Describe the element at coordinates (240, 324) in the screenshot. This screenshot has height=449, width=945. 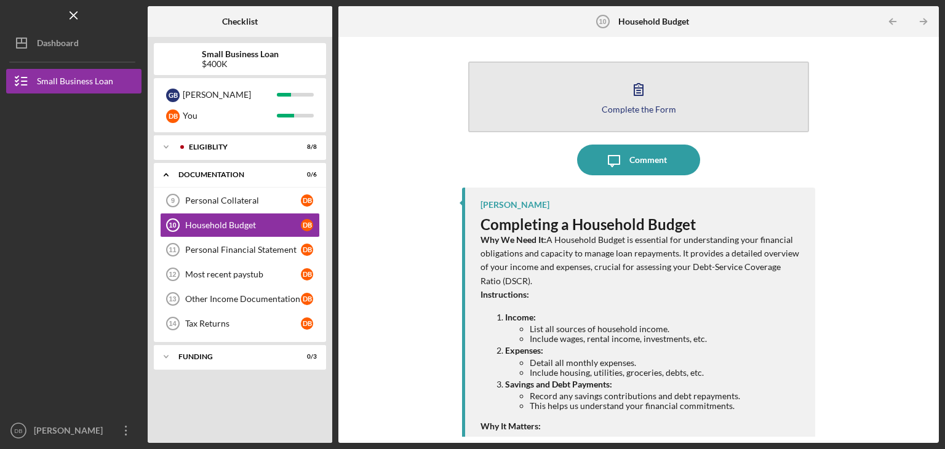
I see `a: 14Tax ReturnsDB` at that location.